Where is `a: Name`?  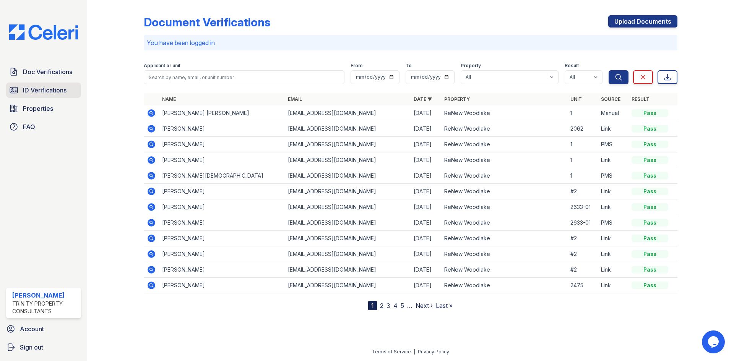 a: Name is located at coordinates (169, 99).